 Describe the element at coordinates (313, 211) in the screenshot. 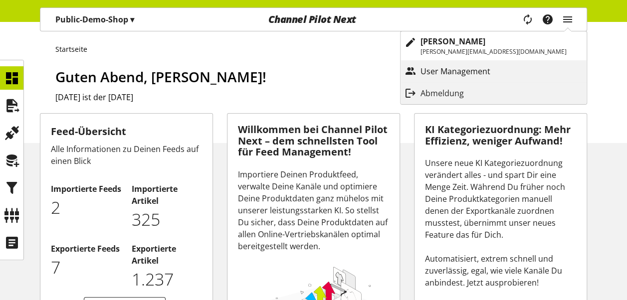

I see `div: Importiere Deinen Produktfeed, verwalte Deine Kanäle und optimiere Deine Produktdaten ganz mühelo...` at that location.